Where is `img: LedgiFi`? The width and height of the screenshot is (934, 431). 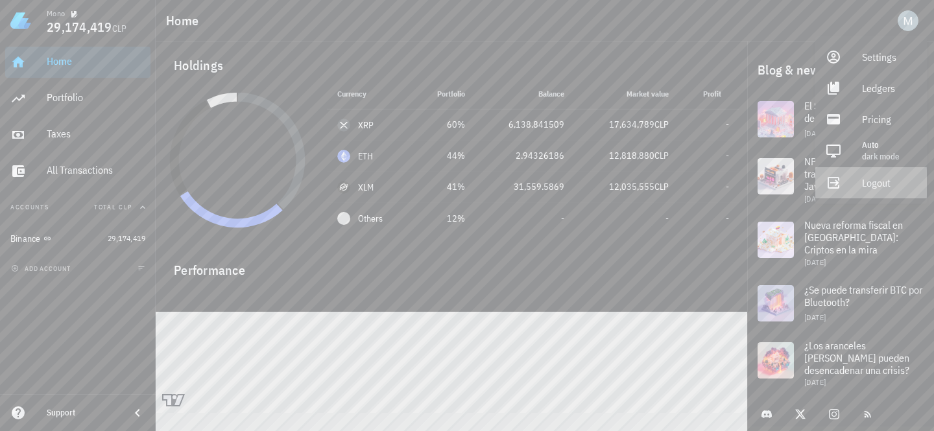 img: LedgiFi is located at coordinates (21, 21).